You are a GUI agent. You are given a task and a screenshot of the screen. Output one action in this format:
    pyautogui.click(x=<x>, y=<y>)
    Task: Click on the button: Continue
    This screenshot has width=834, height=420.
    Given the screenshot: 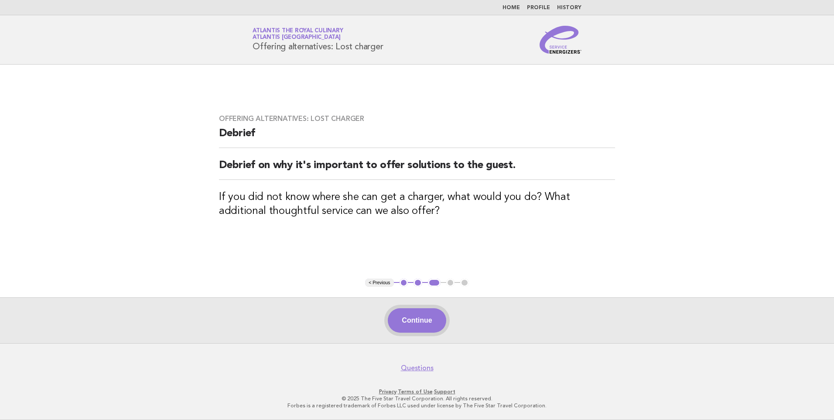 What is the action you would take?
    pyautogui.click(x=417, y=320)
    